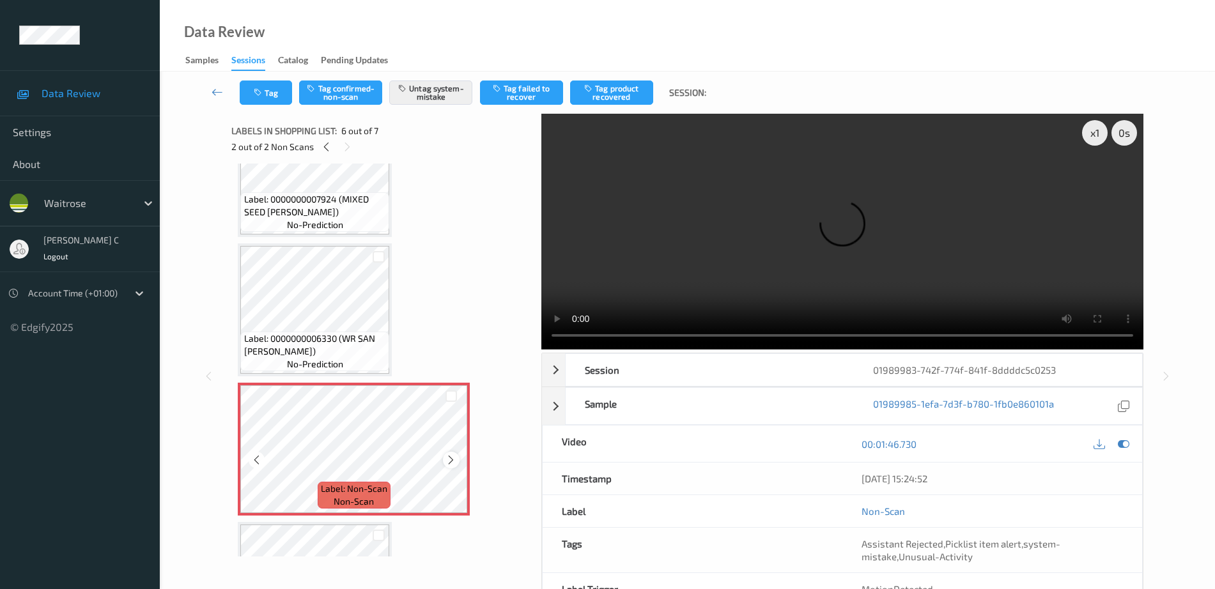 This screenshot has width=1215, height=589. What do you see at coordinates (353, 502) in the screenshot?
I see `span: non-scan` at bounding box center [353, 502].